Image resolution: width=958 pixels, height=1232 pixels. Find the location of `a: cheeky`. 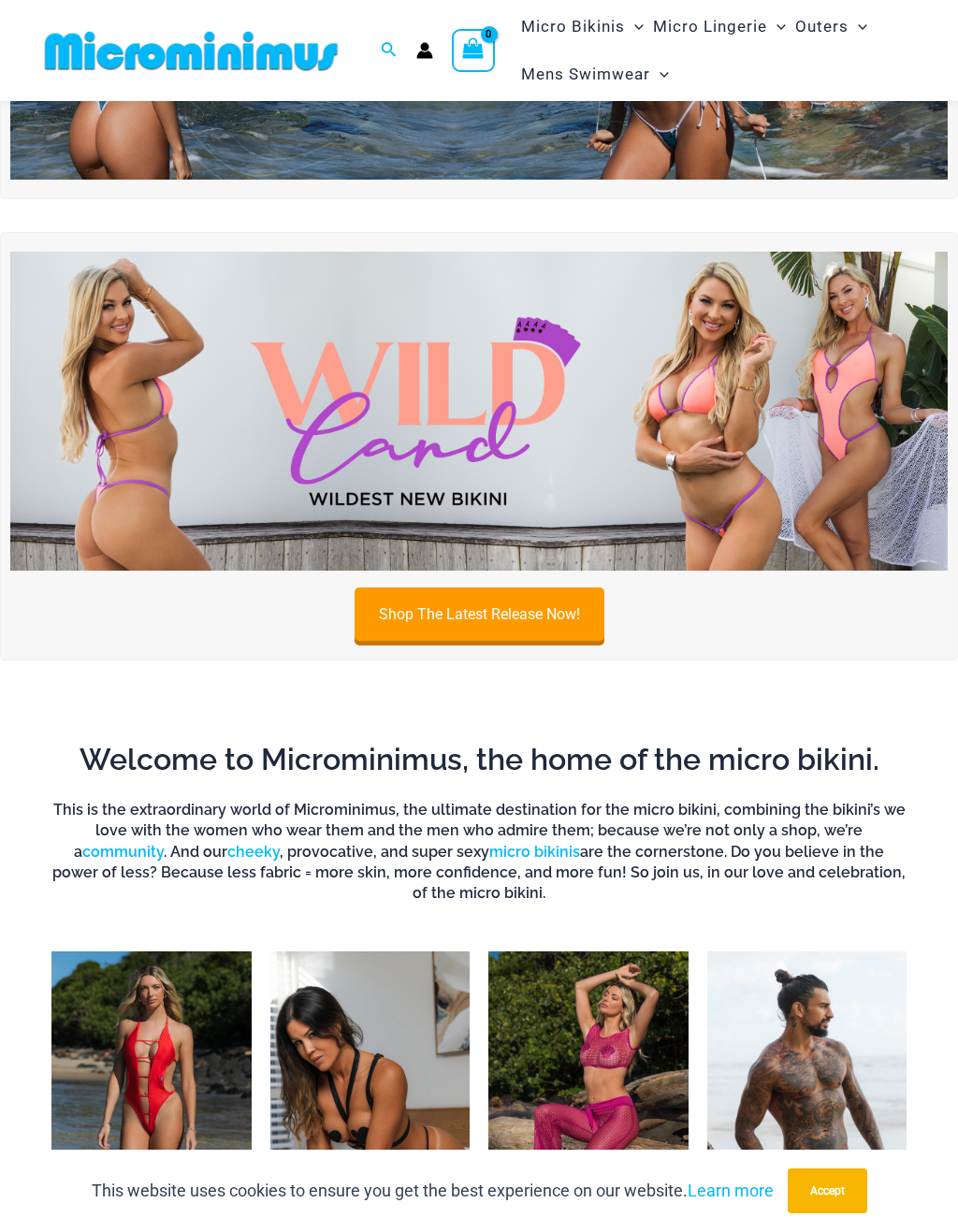

a: cheeky is located at coordinates (254, 851).